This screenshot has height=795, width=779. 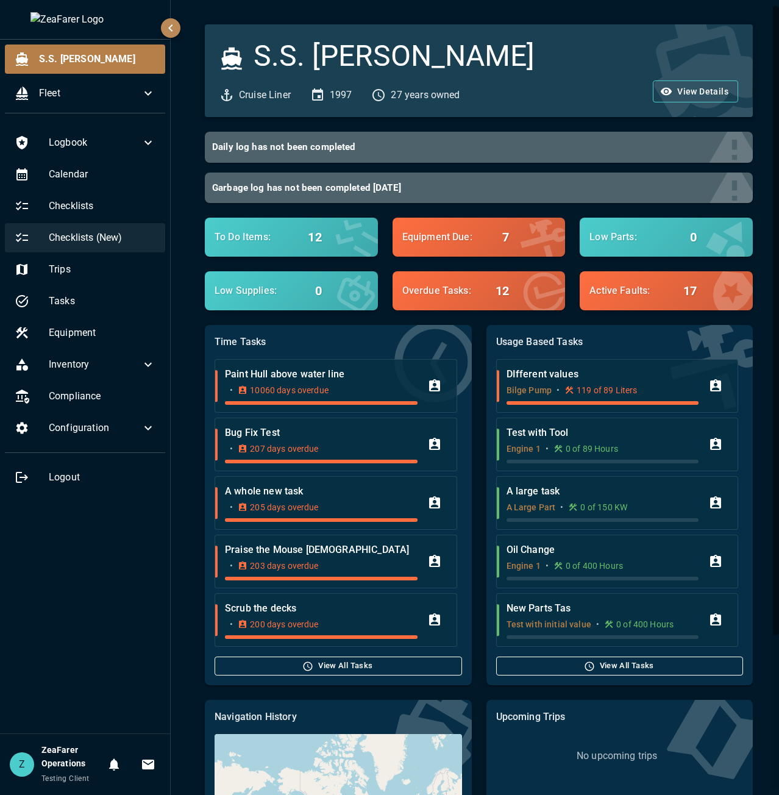 What do you see at coordinates (102, 270) in the screenshot?
I see `span: Trips` at bounding box center [102, 270].